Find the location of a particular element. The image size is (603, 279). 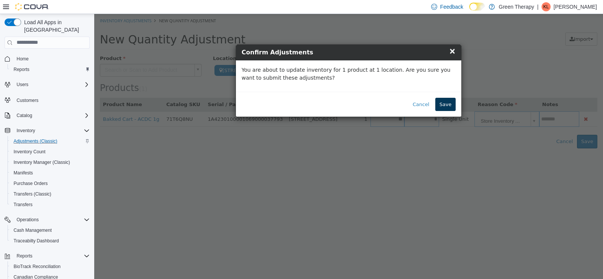

span: Feedback is located at coordinates (452, 7).